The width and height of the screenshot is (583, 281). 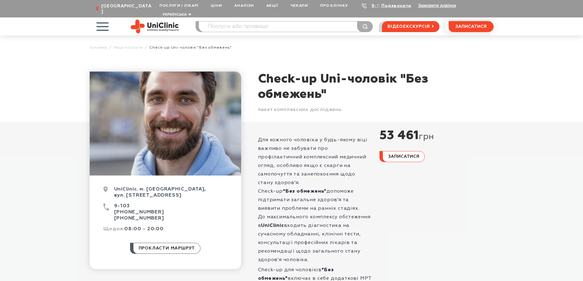 I want to click on p: Для кожного чоловіка у будь-якому віці важливо не забувати про профілактичний комплексний медични..., so click(x=315, y=200).